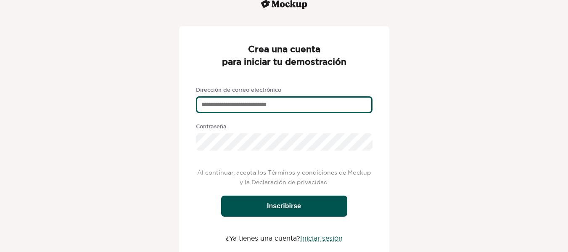 This screenshot has height=252, width=568. What do you see at coordinates (211, 126) in the screenshot?
I see `font: Contraseña` at bounding box center [211, 126].